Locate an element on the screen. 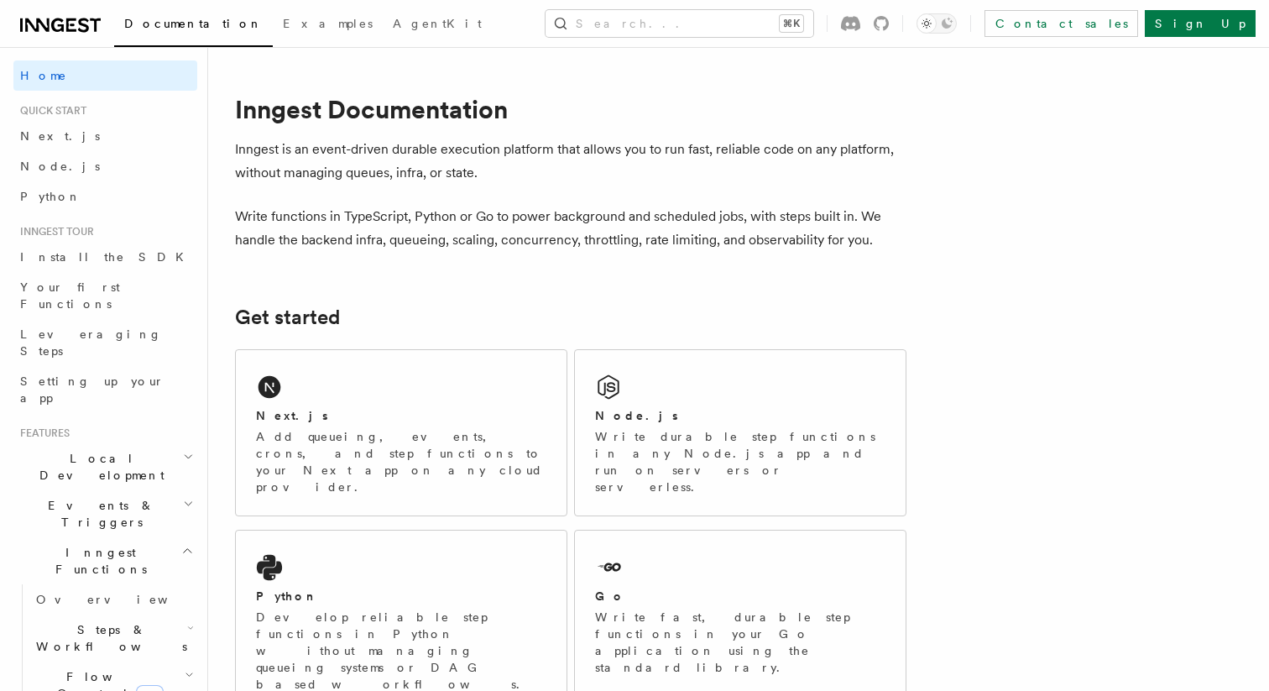 This screenshot has height=691, width=1269. span: Python is located at coordinates (50, 196).